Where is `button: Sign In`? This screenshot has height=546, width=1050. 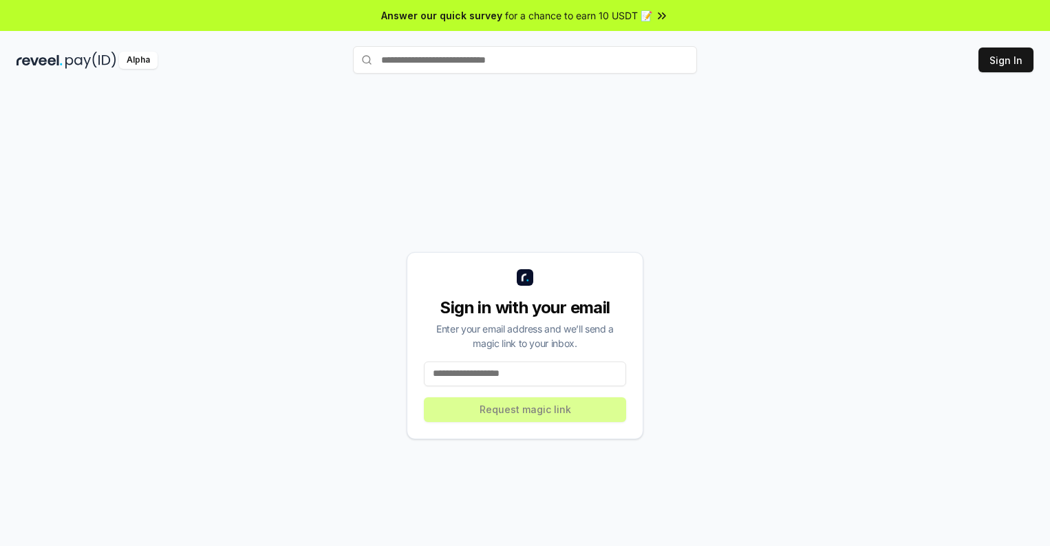
button: Sign In is located at coordinates (1006, 60).